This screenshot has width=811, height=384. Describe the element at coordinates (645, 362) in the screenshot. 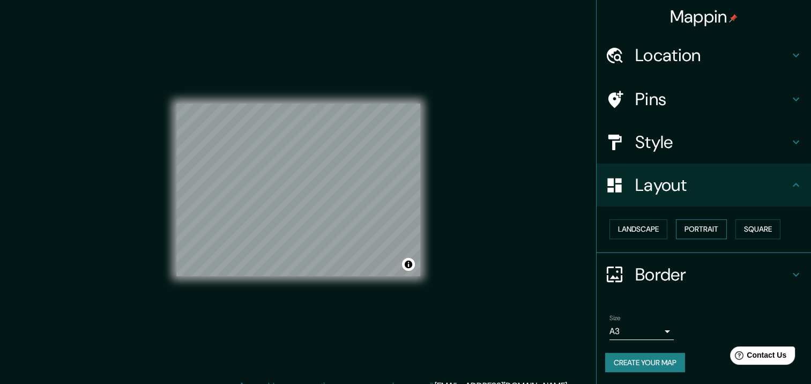

I see `button: Create your map` at that location.